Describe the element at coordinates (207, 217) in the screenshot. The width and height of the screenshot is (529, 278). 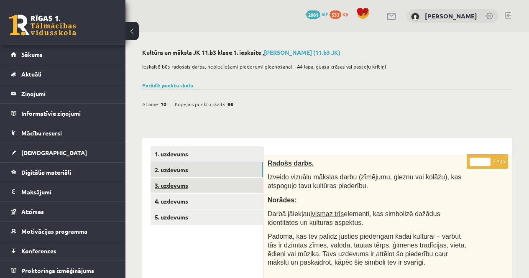
I see `a: 5. uzdevums` at that location.